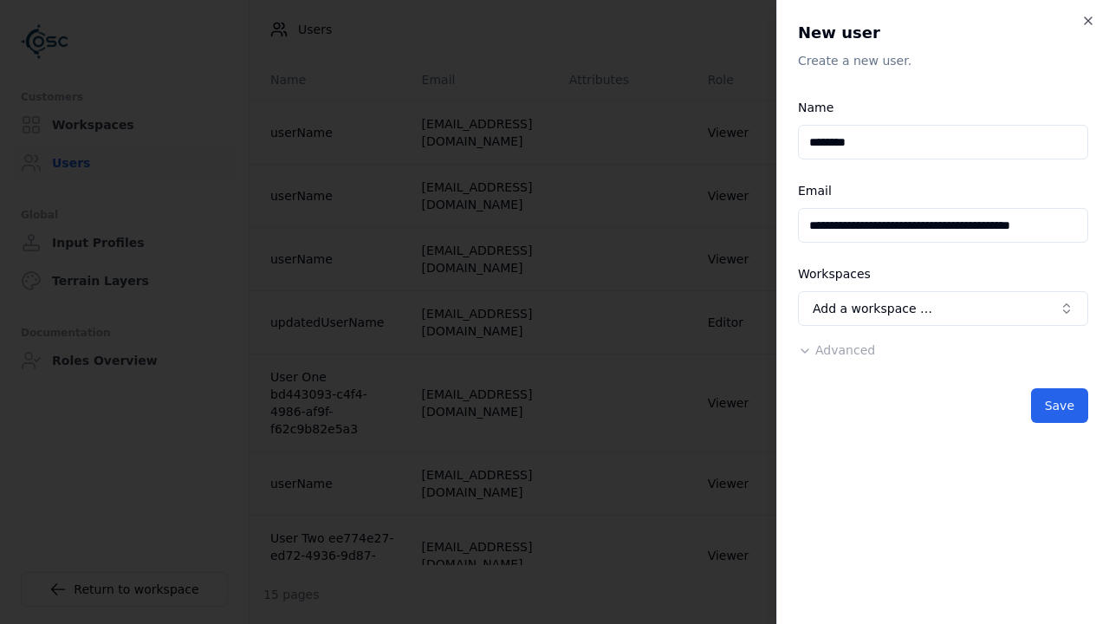  What do you see at coordinates (943, 33) in the screenshot?
I see `h2: New user` at bounding box center [943, 33].